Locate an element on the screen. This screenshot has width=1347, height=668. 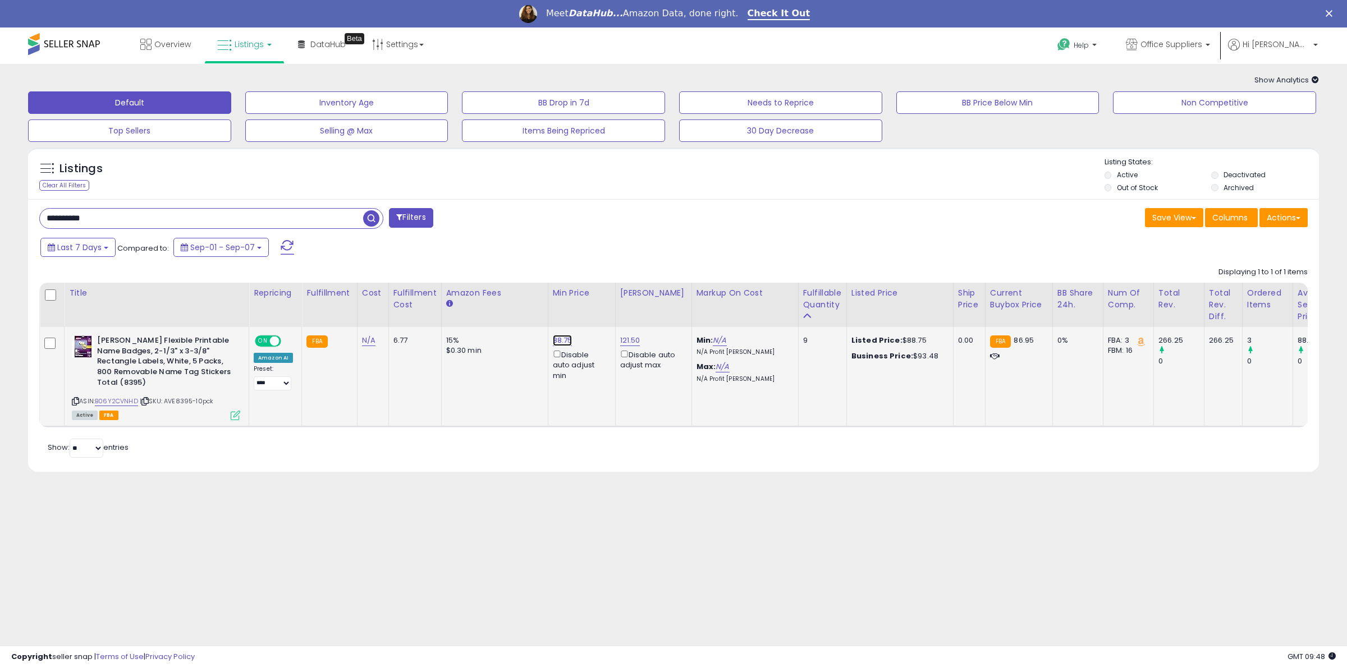
div: Meet Amazon Data, done right. is located at coordinates (642, 13).